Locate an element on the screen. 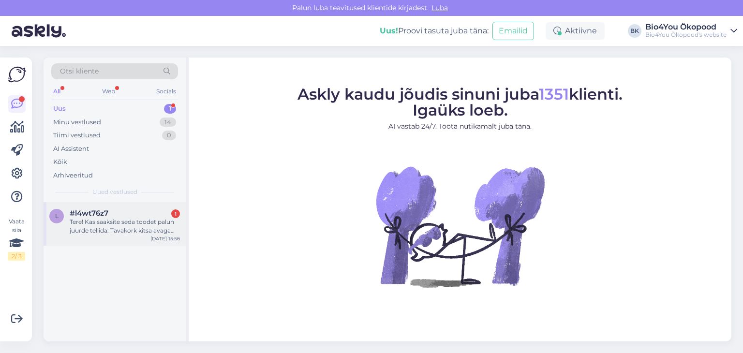  a: Bio4You ÖkopoodBio4You Ökopood's website is located at coordinates (691, 31).